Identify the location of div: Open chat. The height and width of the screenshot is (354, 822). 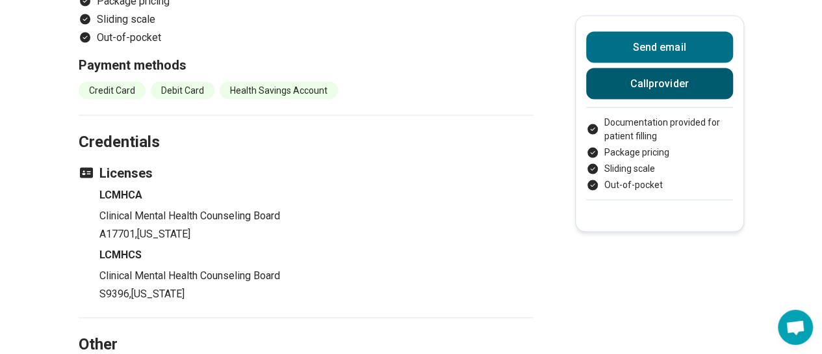
(795, 327).